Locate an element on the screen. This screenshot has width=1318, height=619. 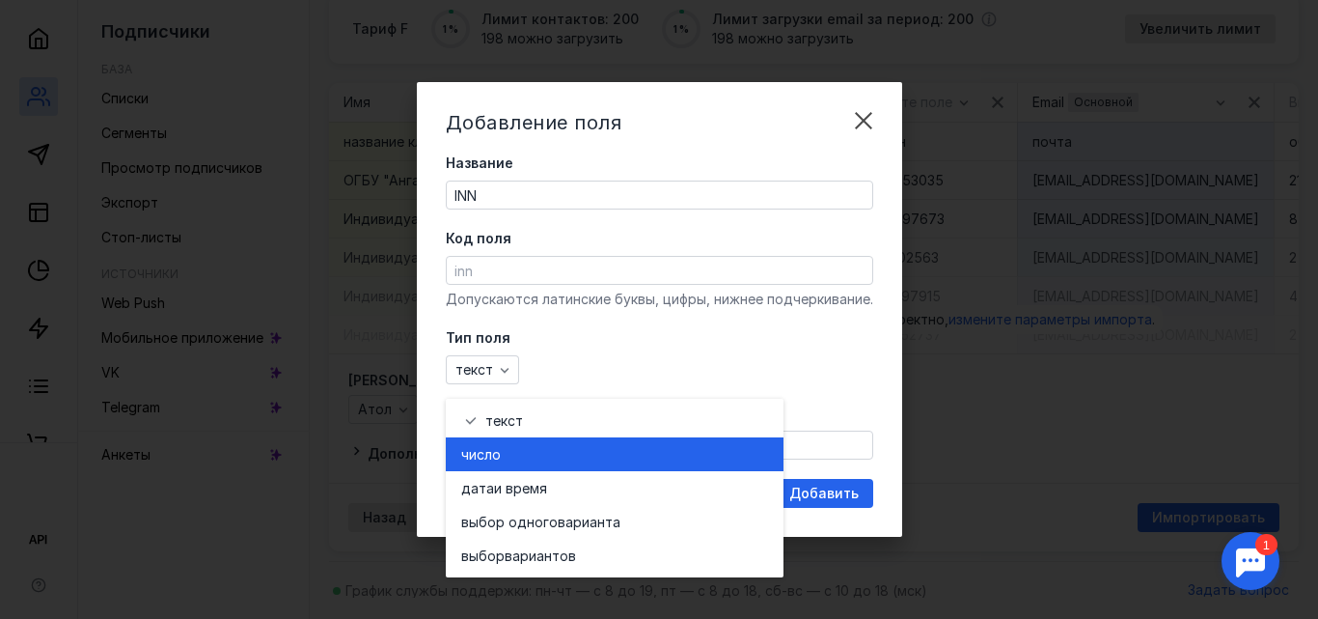
button: выборвариантов is located at coordinates (615, 555).